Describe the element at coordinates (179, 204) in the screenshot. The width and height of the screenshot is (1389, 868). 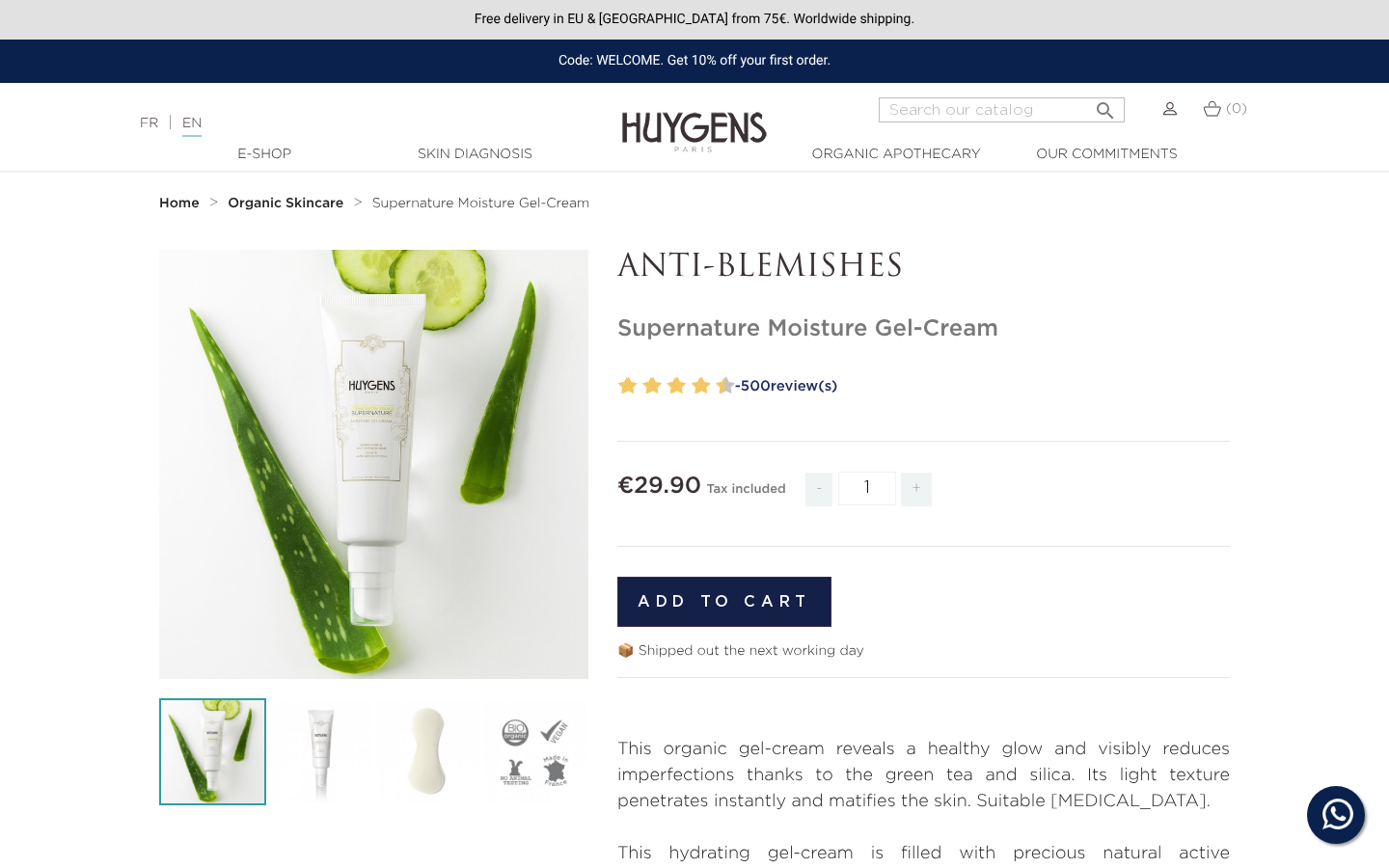
I see `strong: Home` at that location.